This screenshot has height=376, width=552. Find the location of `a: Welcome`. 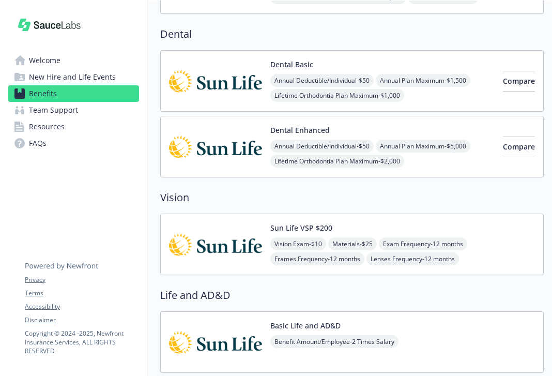

a: Welcome is located at coordinates (73, 61).